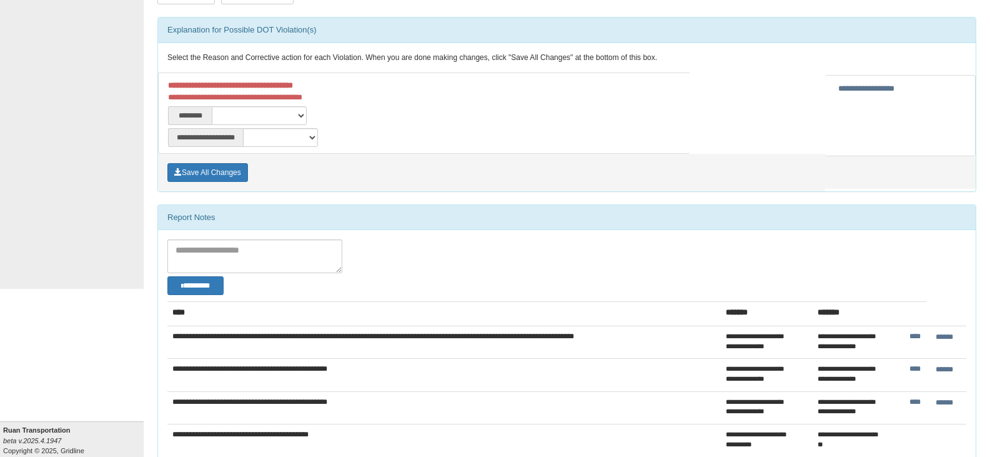  What do you see at coordinates (196, 286) in the screenshot?
I see `button: Change Filter Options` at bounding box center [196, 286].